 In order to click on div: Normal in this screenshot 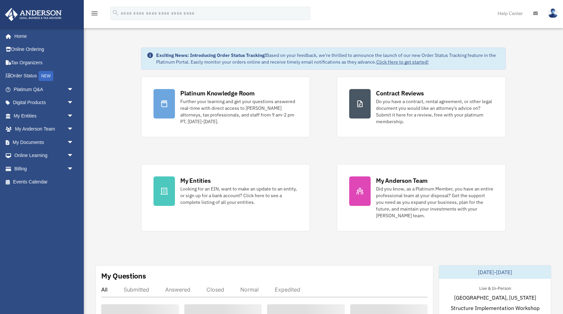, I will do `click(249, 290)`.